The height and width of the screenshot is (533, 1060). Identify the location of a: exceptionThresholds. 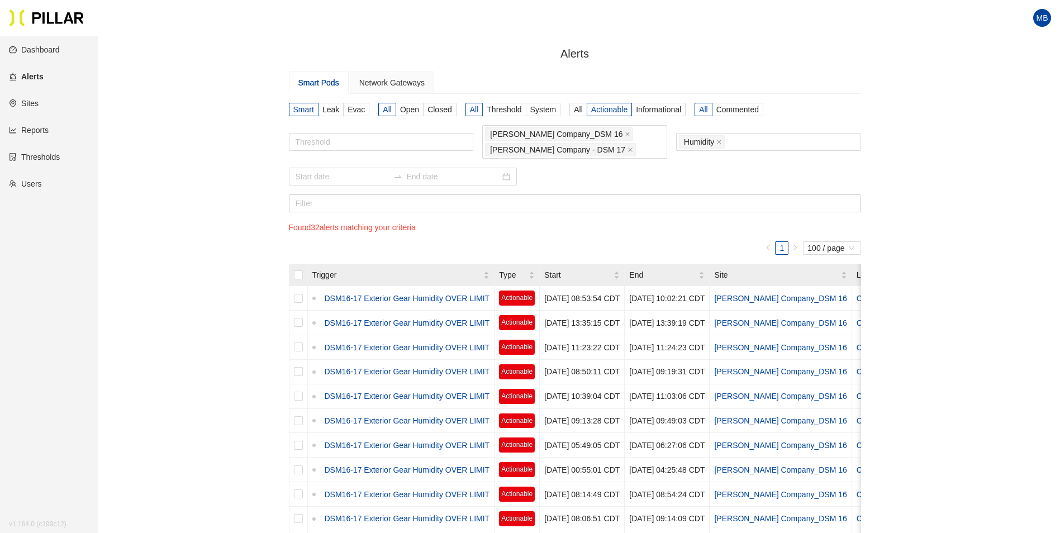
(34, 157).